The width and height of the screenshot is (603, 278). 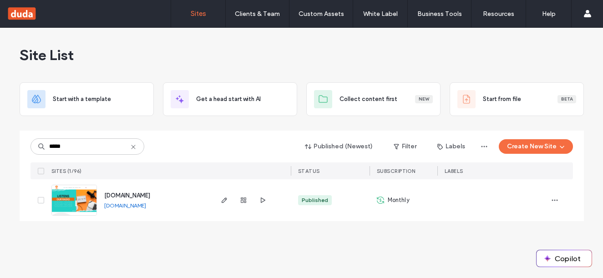 I want to click on div: Collect content firstNew, so click(x=373, y=99).